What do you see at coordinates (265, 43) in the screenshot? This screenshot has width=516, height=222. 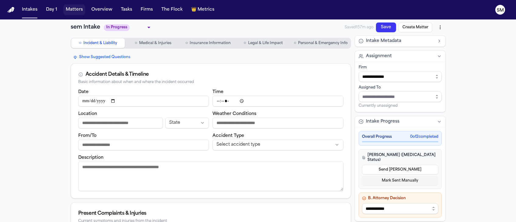 I see `span: Legal & Life Impact` at bounding box center [265, 43].